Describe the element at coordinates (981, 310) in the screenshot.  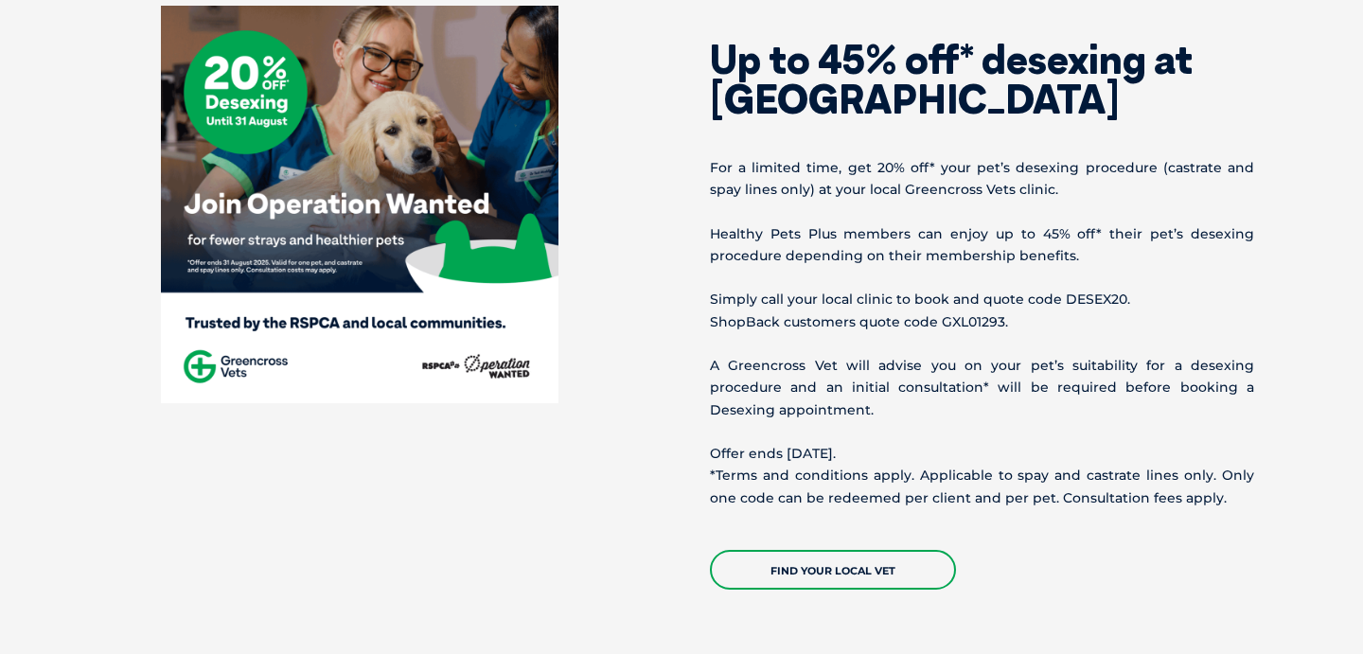
I see `p: Simply call your local clinic to book and quote code DESEX20. ShopBack customers quote code GXL01...` at that location.